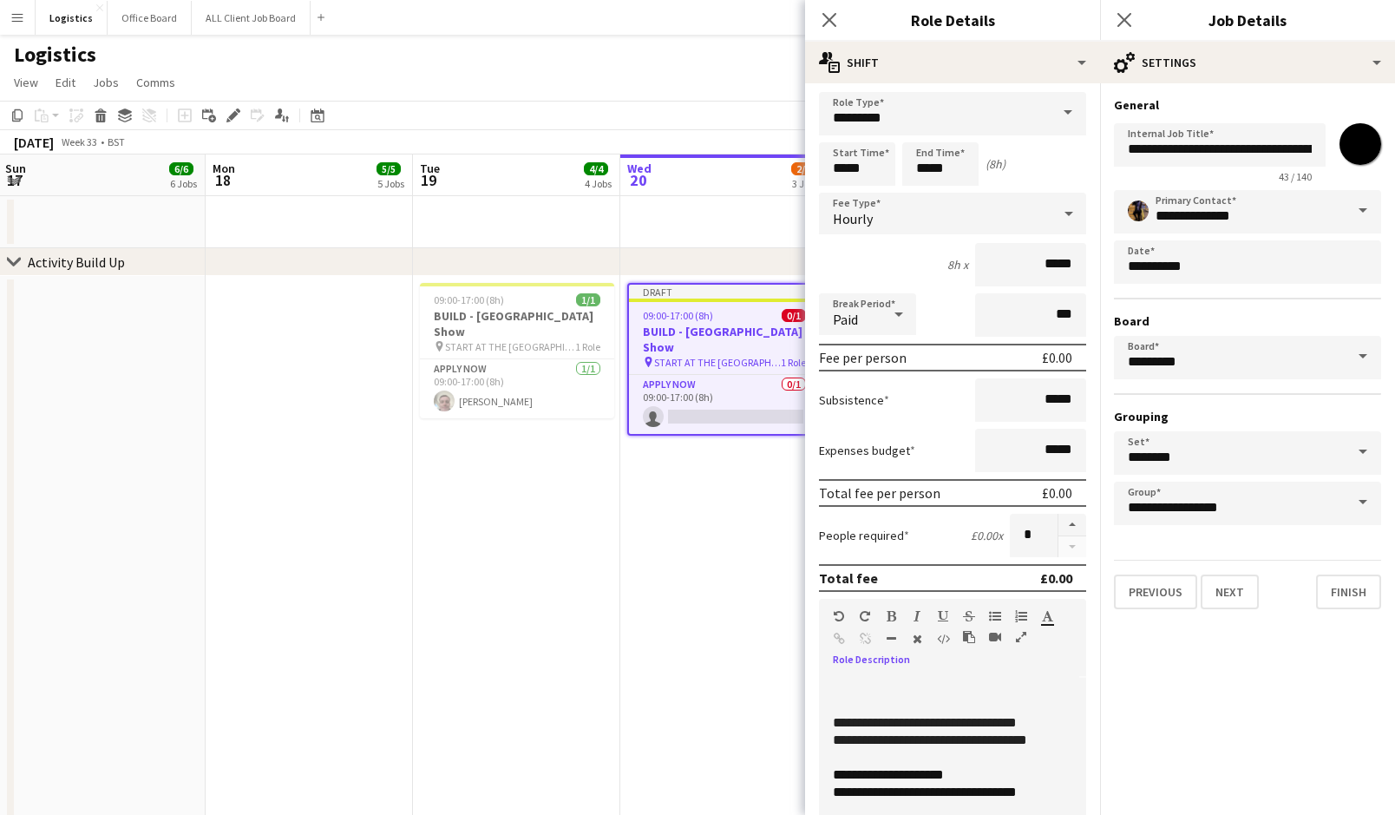 The width and height of the screenshot is (1395, 815). What do you see at coordinates (917, 616) in the screenshot?
I see `button: Italic` at bounding box center [917, 616].